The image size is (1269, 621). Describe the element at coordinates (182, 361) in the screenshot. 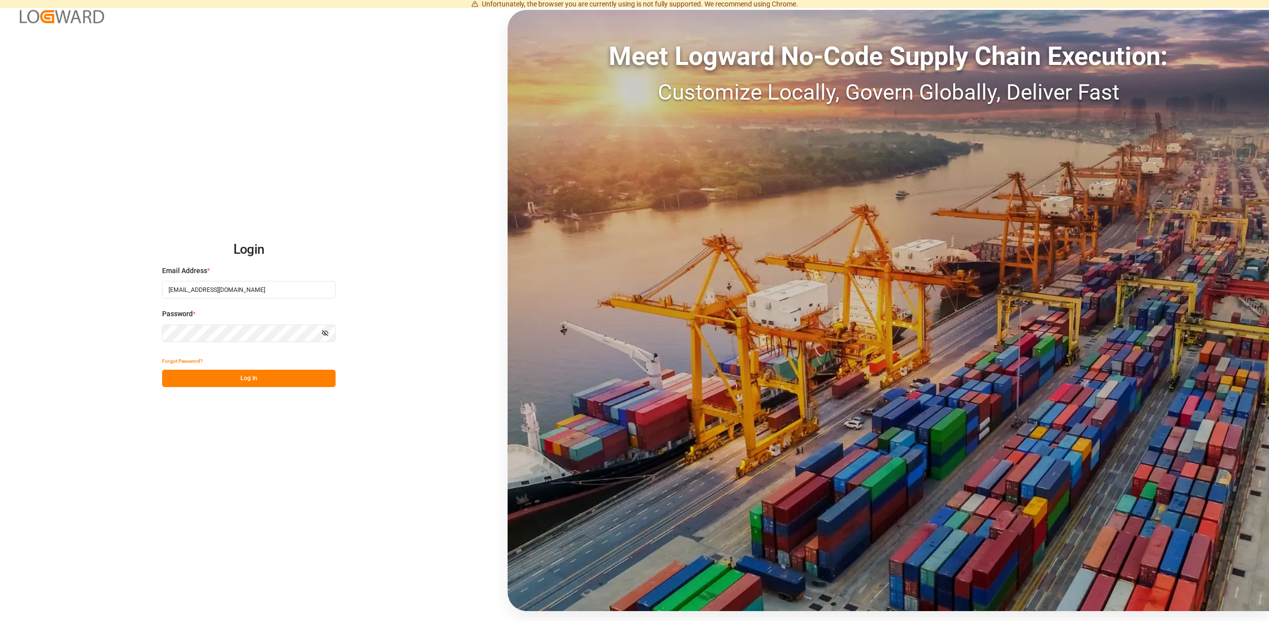

I see `button: Forgot Password?` at that location.